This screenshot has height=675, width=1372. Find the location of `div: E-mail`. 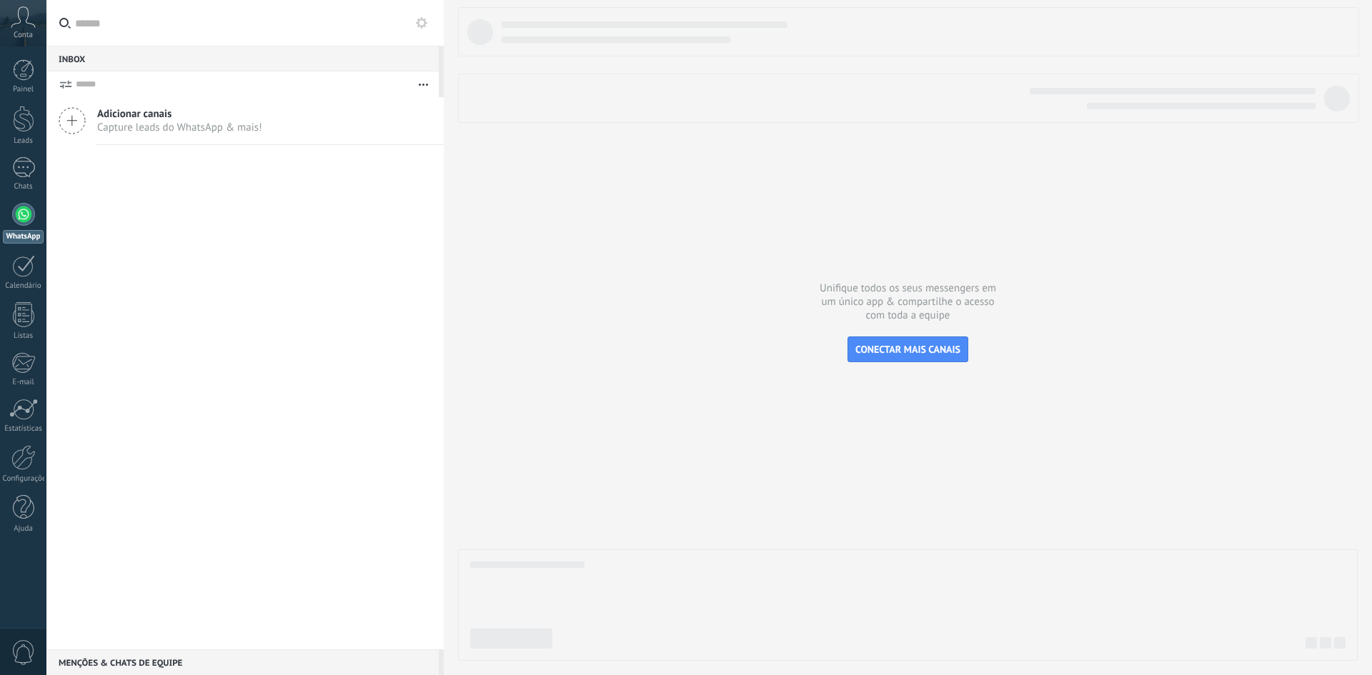

div: E-mail is located at coordinates (24, 382).